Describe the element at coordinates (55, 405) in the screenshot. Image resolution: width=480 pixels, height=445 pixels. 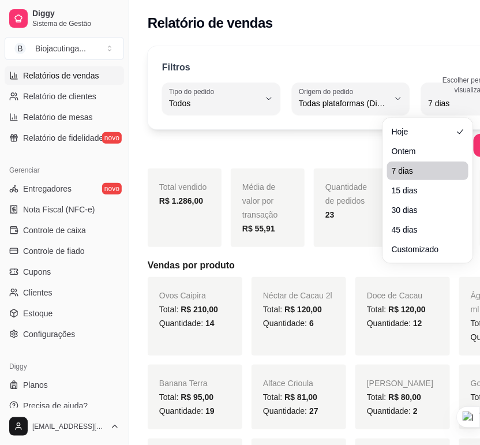
I see `span: Precisa de ajuda?` at that location.